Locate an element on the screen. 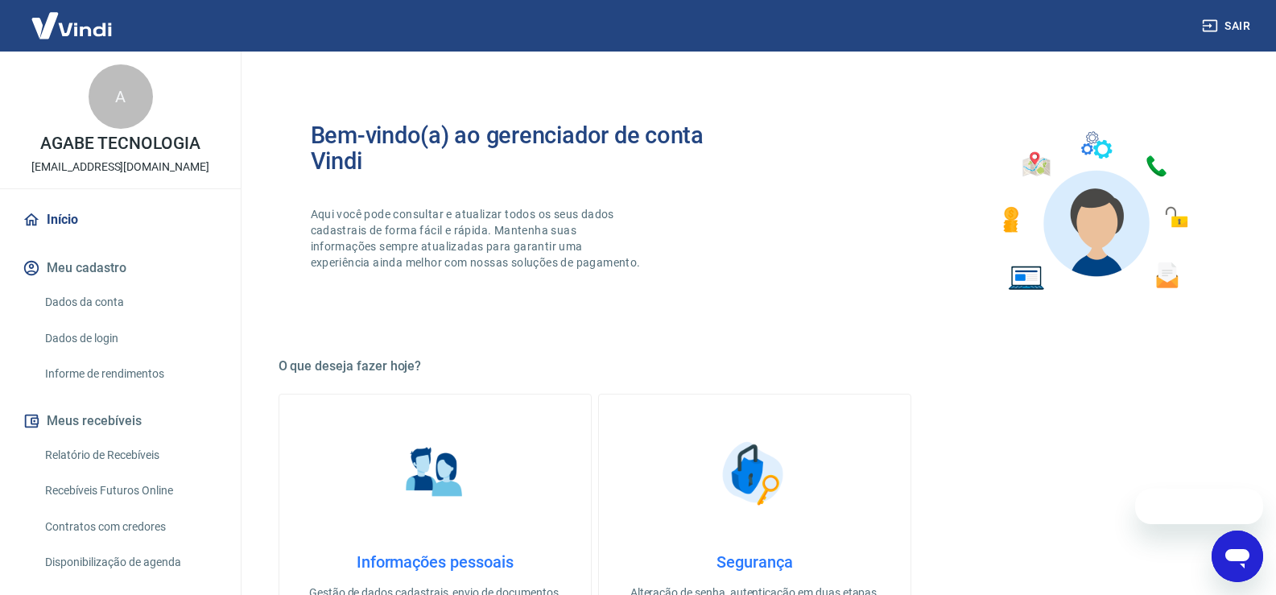 The image size is (1276, 595). a: Relatório de Recebíveis is located at coordinates (130, 455).